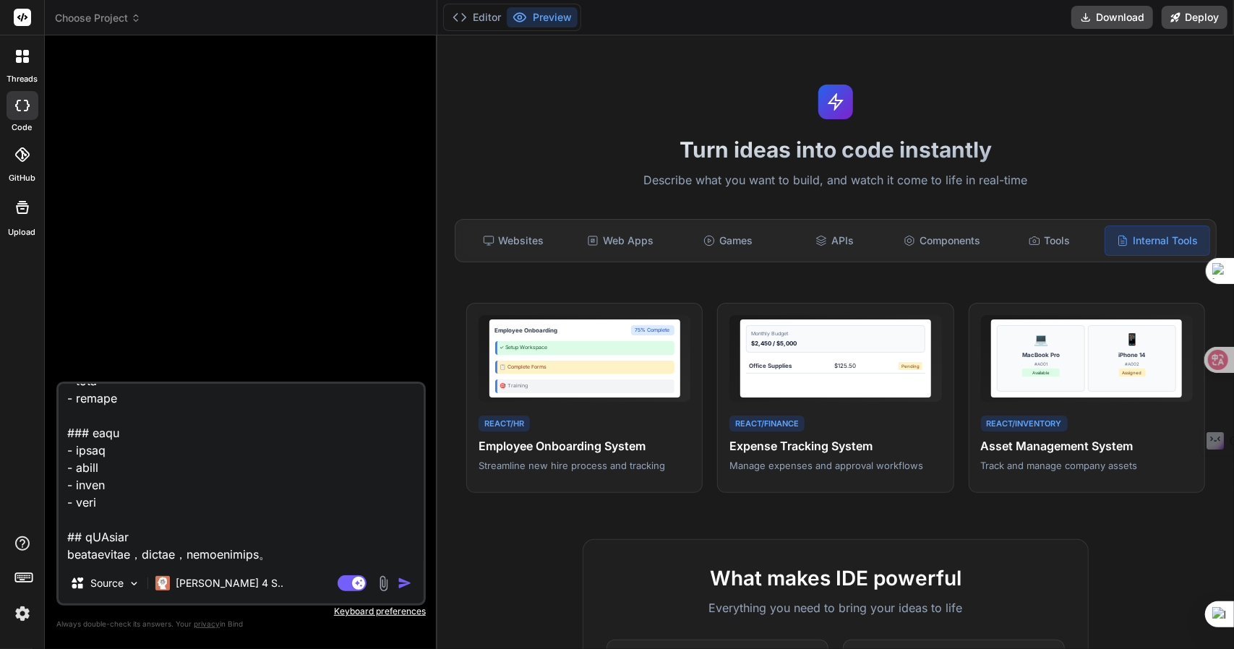 This screenshot has height=649, width=1234. Describe the element at coordinates (241, 611) in the screenshot. I see `p: Keyboard preferences` at that location.